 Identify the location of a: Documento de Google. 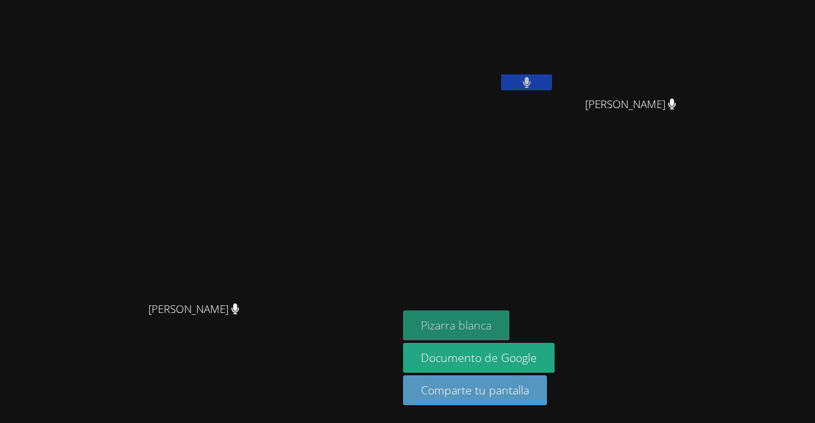
(479, 358).